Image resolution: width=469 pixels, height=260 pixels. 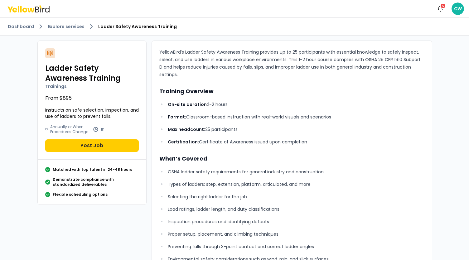 What do you see at coordinates (184, 142) in the screenshot?
I see `strong: Certification:` at bounding box center [184, 142].